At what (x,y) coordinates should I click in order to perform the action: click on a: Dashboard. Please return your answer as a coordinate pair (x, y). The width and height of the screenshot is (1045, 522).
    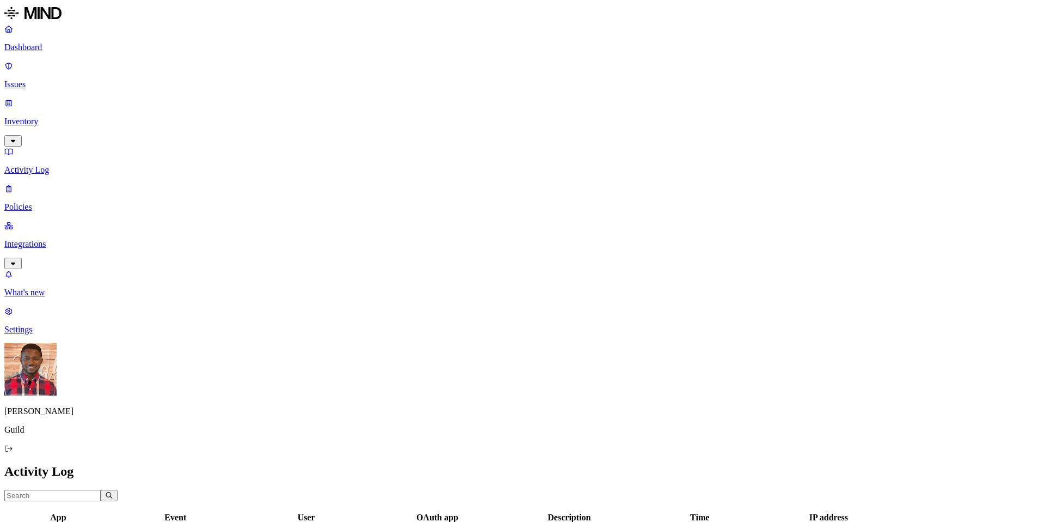
    Looking at the image, I should click on (523, 38).